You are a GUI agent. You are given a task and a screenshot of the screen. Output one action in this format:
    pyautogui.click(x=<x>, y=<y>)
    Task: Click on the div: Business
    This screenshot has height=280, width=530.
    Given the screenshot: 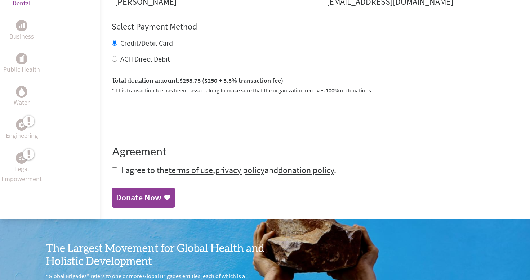 What is the action you would take?
    pyautogui.click(x=22, y=26)
    